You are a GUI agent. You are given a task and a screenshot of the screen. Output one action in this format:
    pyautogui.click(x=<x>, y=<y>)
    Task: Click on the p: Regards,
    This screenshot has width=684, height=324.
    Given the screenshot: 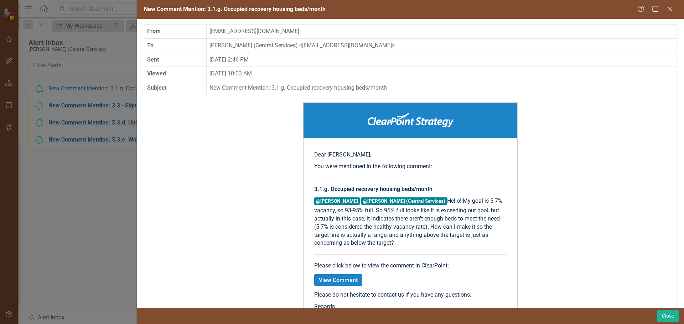 What is the action you would take?
    pyautogui.click(x=410, y=307)
    